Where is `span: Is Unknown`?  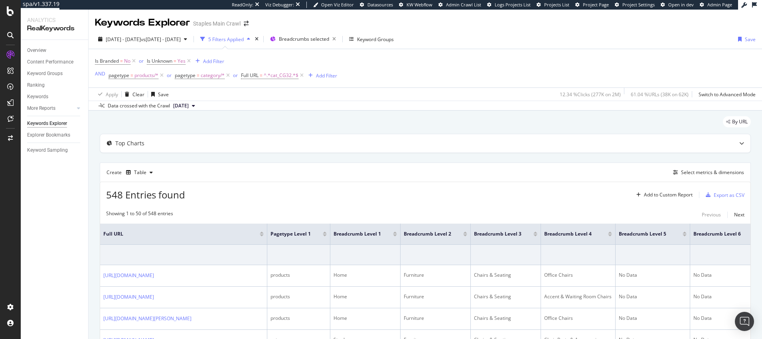
span: Is Unknown is located at coordinates (160, 61).